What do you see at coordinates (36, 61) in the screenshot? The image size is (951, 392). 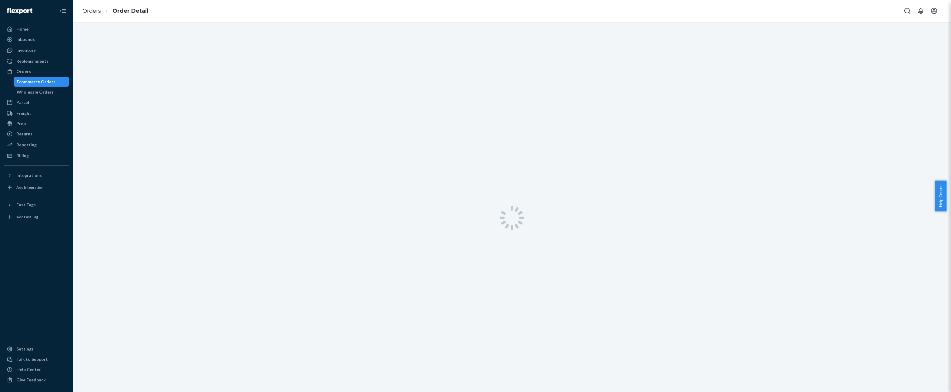 I see `a: Replenishments` at bounding box center [36, 61].